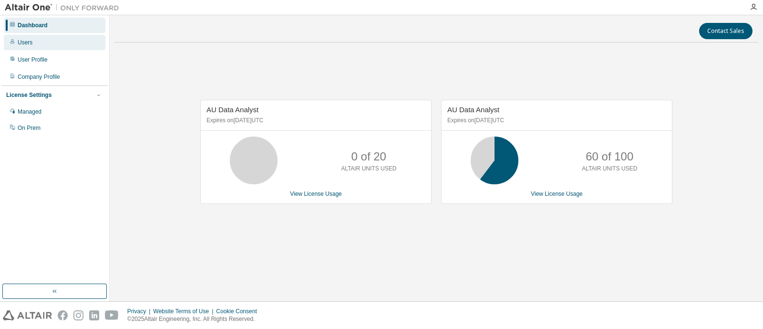 This screenshot has width=763, height=329. I want to click on img: altair_logo.svg, so click(27, 315).